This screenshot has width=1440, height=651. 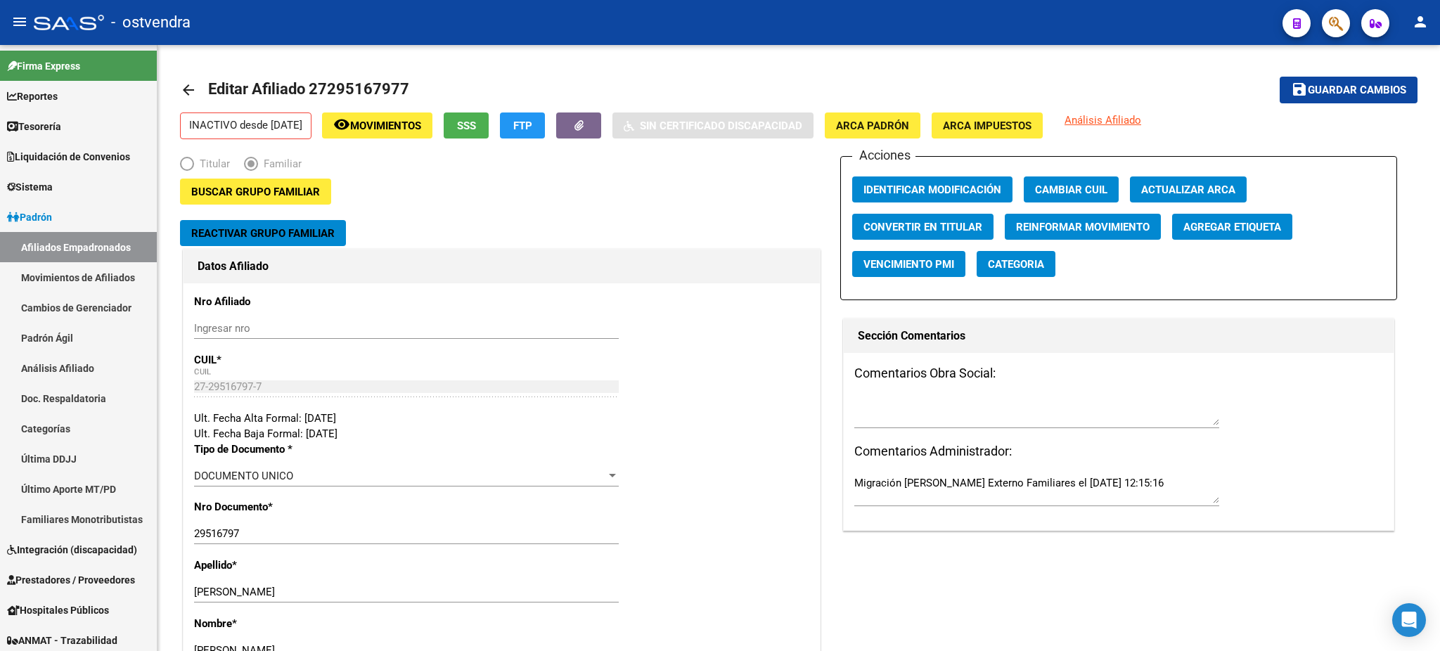 I want to click on span: - ostvendra, so click(x=150, y=22).